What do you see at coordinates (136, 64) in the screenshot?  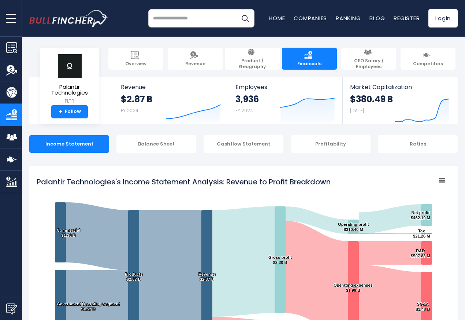 I see `span: Overview` at bounding box center [136, 64].